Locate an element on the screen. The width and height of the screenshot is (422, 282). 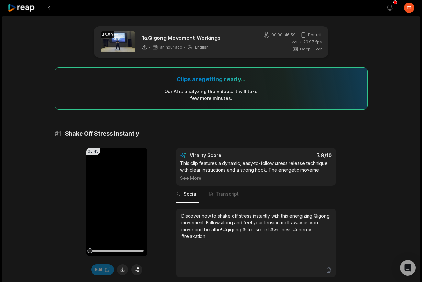
span: an hour ago is located at coordinates (171, 47).